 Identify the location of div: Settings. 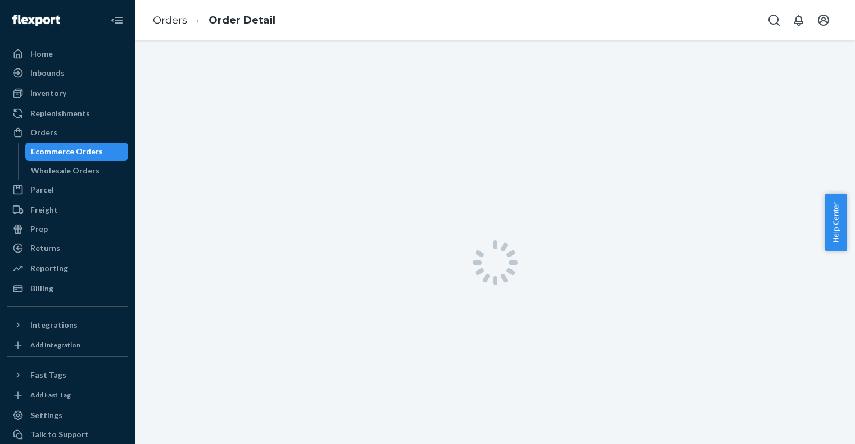
(46, 416).